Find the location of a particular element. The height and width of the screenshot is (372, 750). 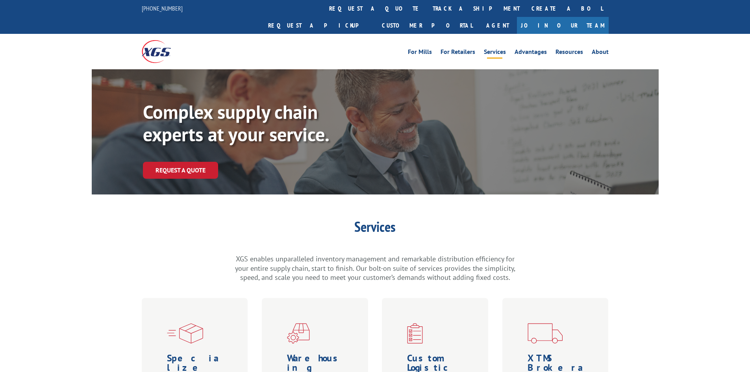

a: Join Our Team is located at coordinates (563, 25).